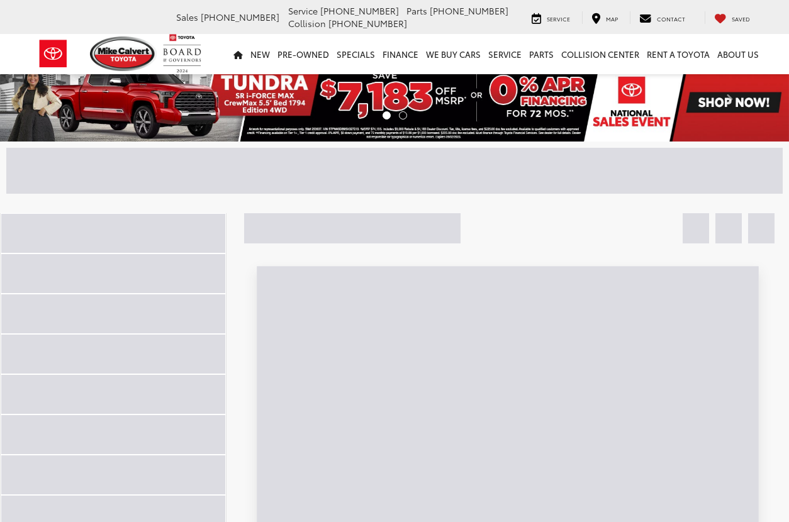  Describe the element at coordinates (123, 53) in the screenshot. I see `img: Mike Calvert Toyota` at that location.